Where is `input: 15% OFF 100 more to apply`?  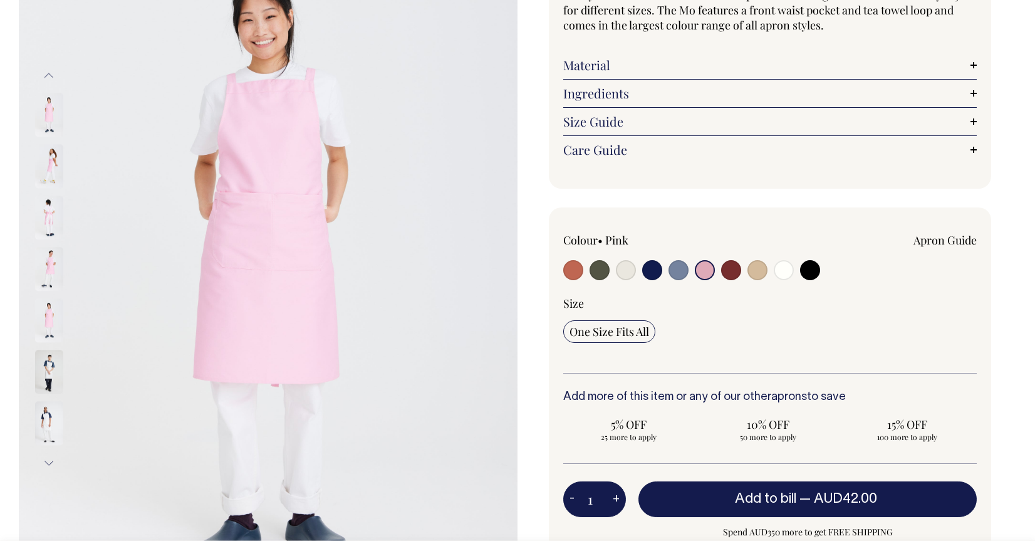 input: 15% OFF 100 more to apply is located at coordinates (907, 429).